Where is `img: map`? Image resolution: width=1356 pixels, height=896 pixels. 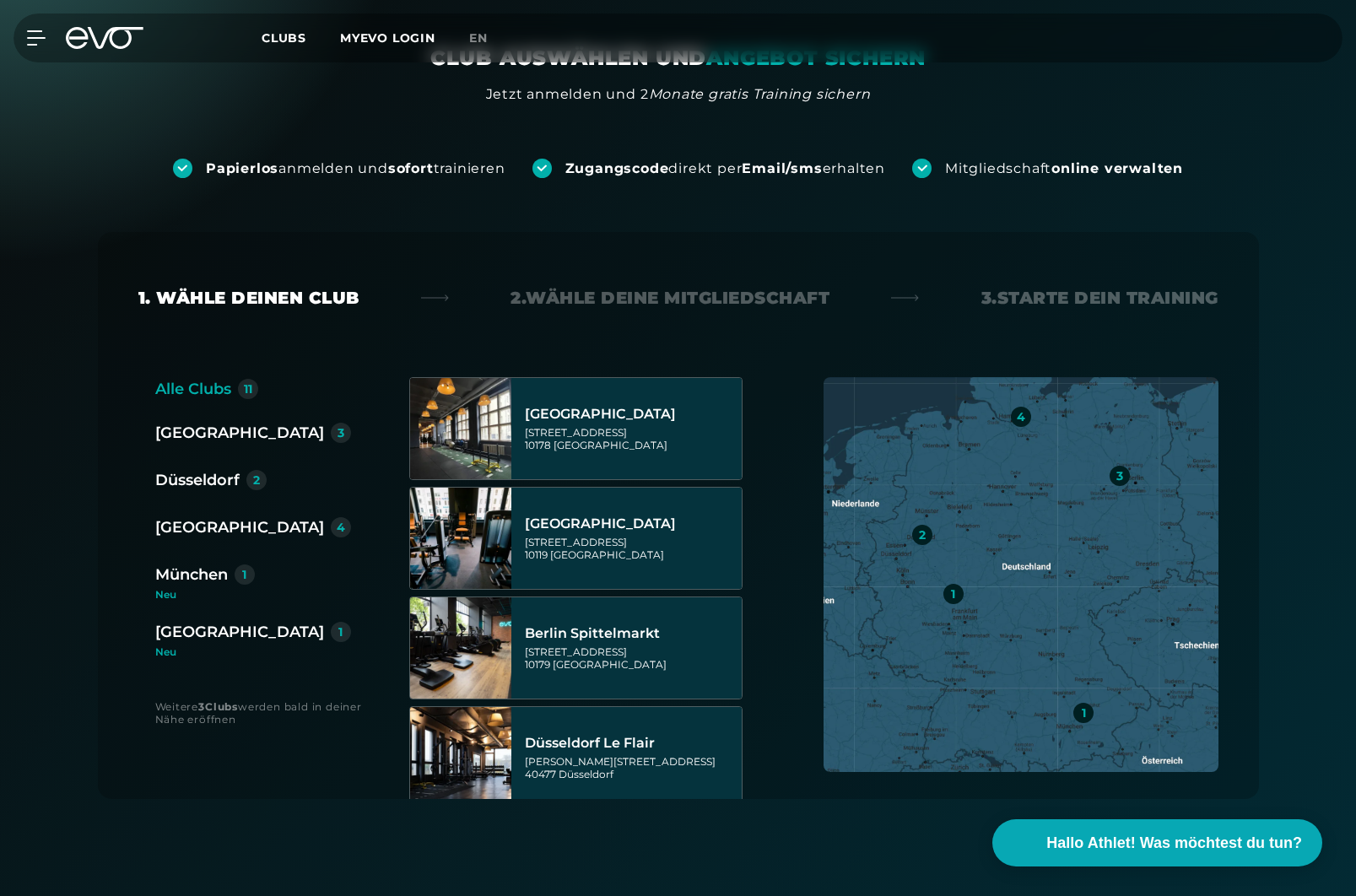 img: map is located at coordinates (1021, 575).